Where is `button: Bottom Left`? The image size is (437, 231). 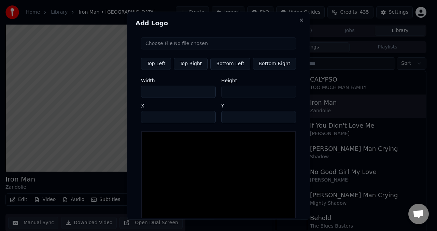 button: Bottom Left is located at coordinates (230, 64).